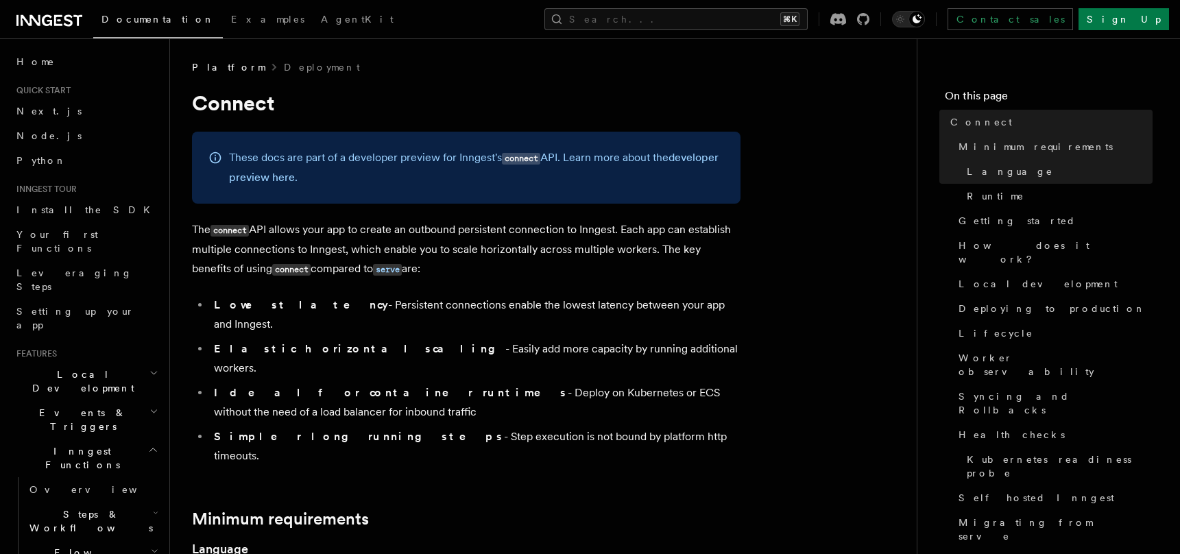 This screenshot has height=554, width=1180. I want to click on strong: Simpler long running steps, so click(359, 436).